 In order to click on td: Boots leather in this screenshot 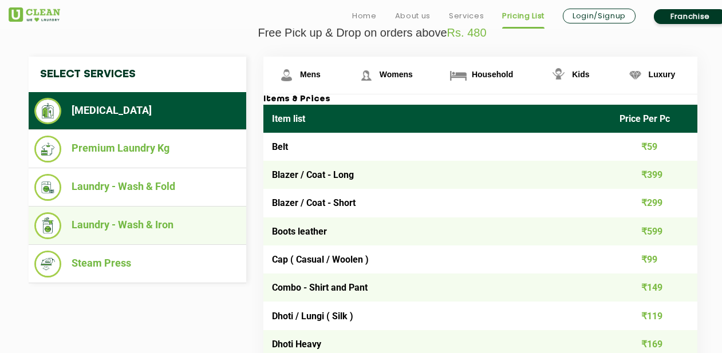, I will do `click(437, 231)`.